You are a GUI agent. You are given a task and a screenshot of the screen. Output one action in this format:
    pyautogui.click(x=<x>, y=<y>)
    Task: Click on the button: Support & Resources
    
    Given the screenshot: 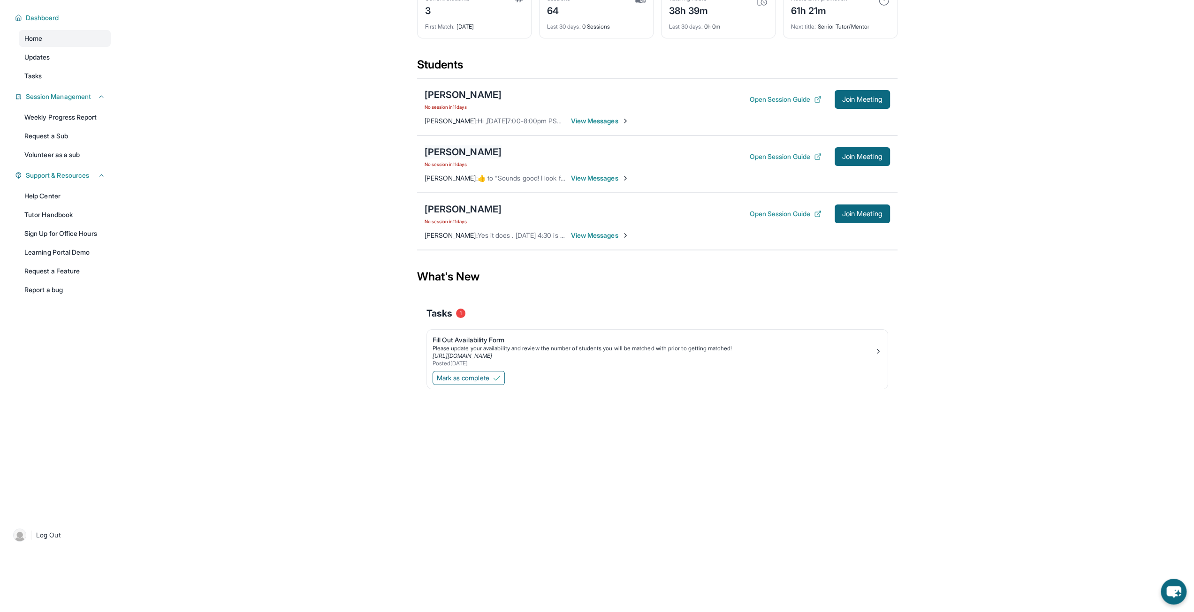 What is the action you would take?
    pyautogui.click(x=63, y=175)
    